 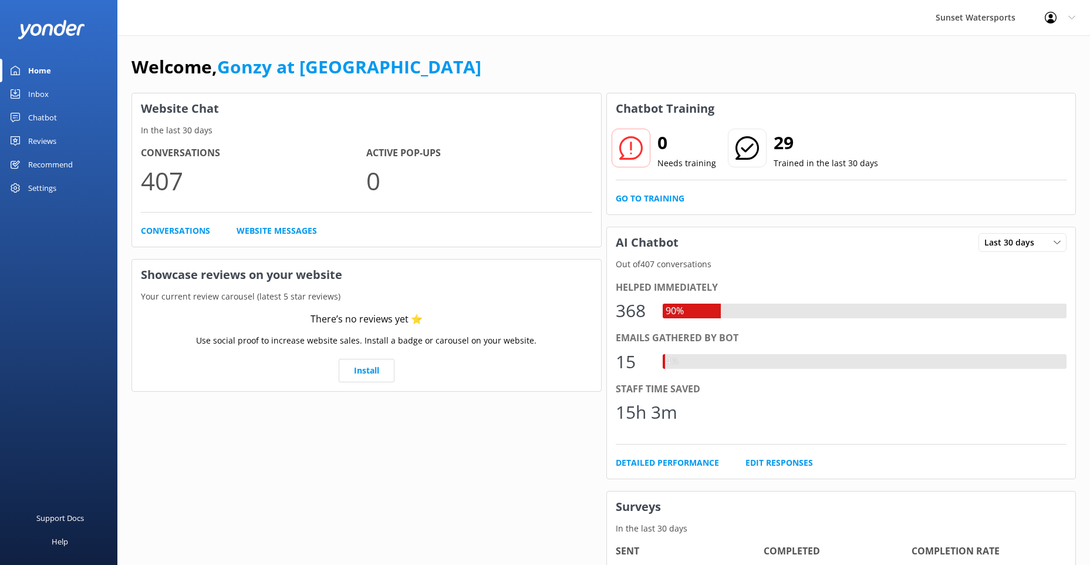 What do you see at coordinates (42, 141) in the screenshot?
I see `div: Reviews` at bounding box center [42, 141].